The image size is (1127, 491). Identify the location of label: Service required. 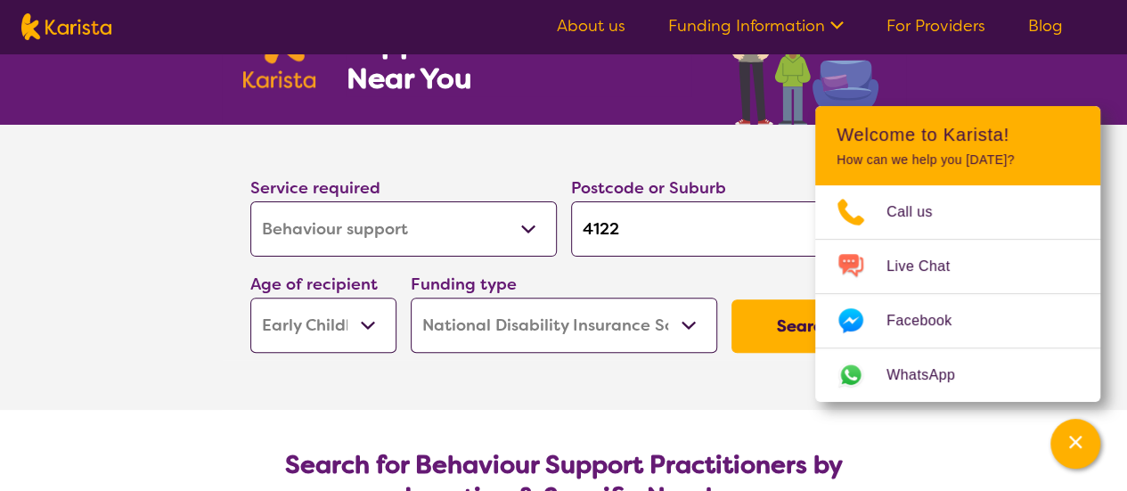
(315, 188).